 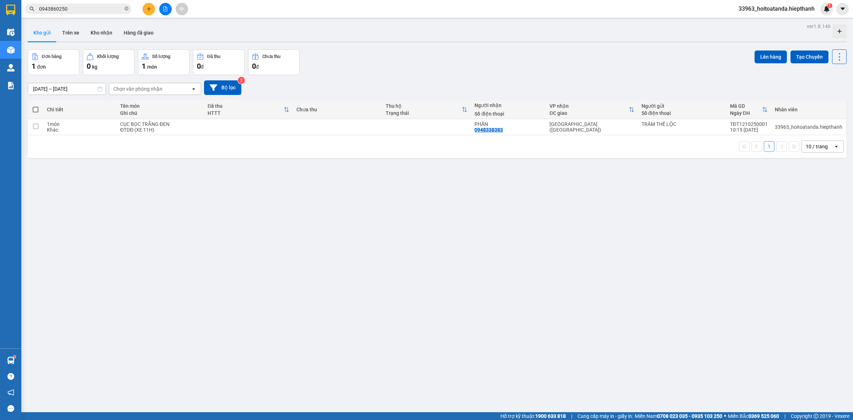 What do you see at coordinates (776, 9) in the screenshot?
I see `span: 33963_hoitoatanda.hiepthanh` at bounding box center [776, 9].